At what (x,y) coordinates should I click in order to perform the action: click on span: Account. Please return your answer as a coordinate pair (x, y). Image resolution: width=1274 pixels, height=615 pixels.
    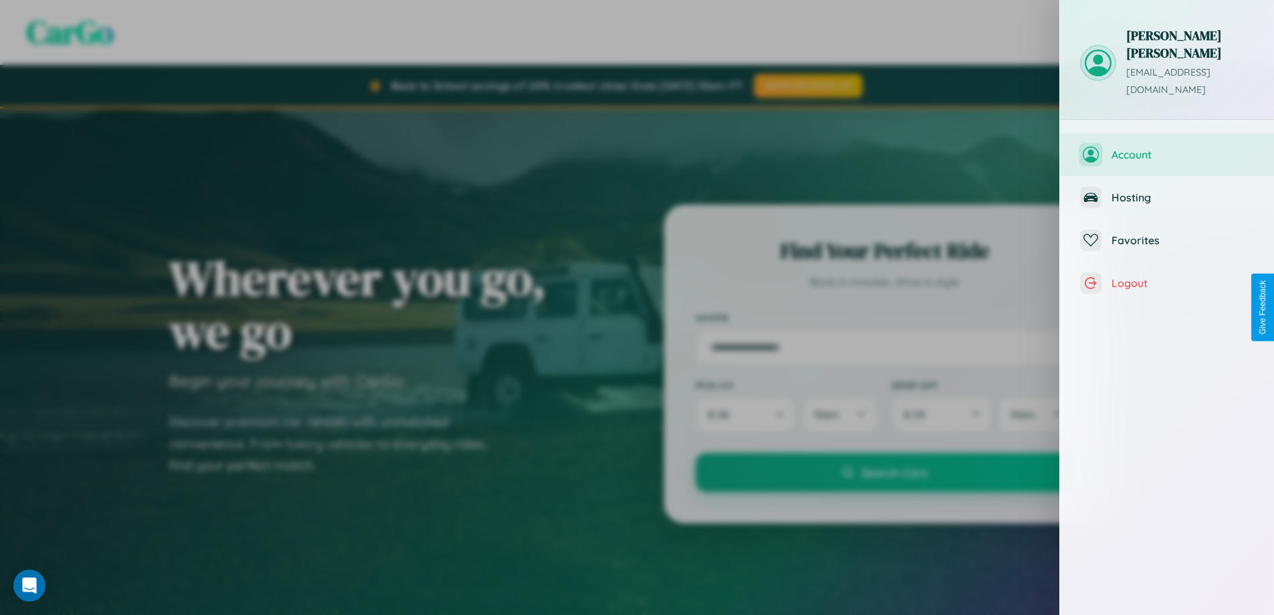
    Looking at the image, I should click on (1182, 154).